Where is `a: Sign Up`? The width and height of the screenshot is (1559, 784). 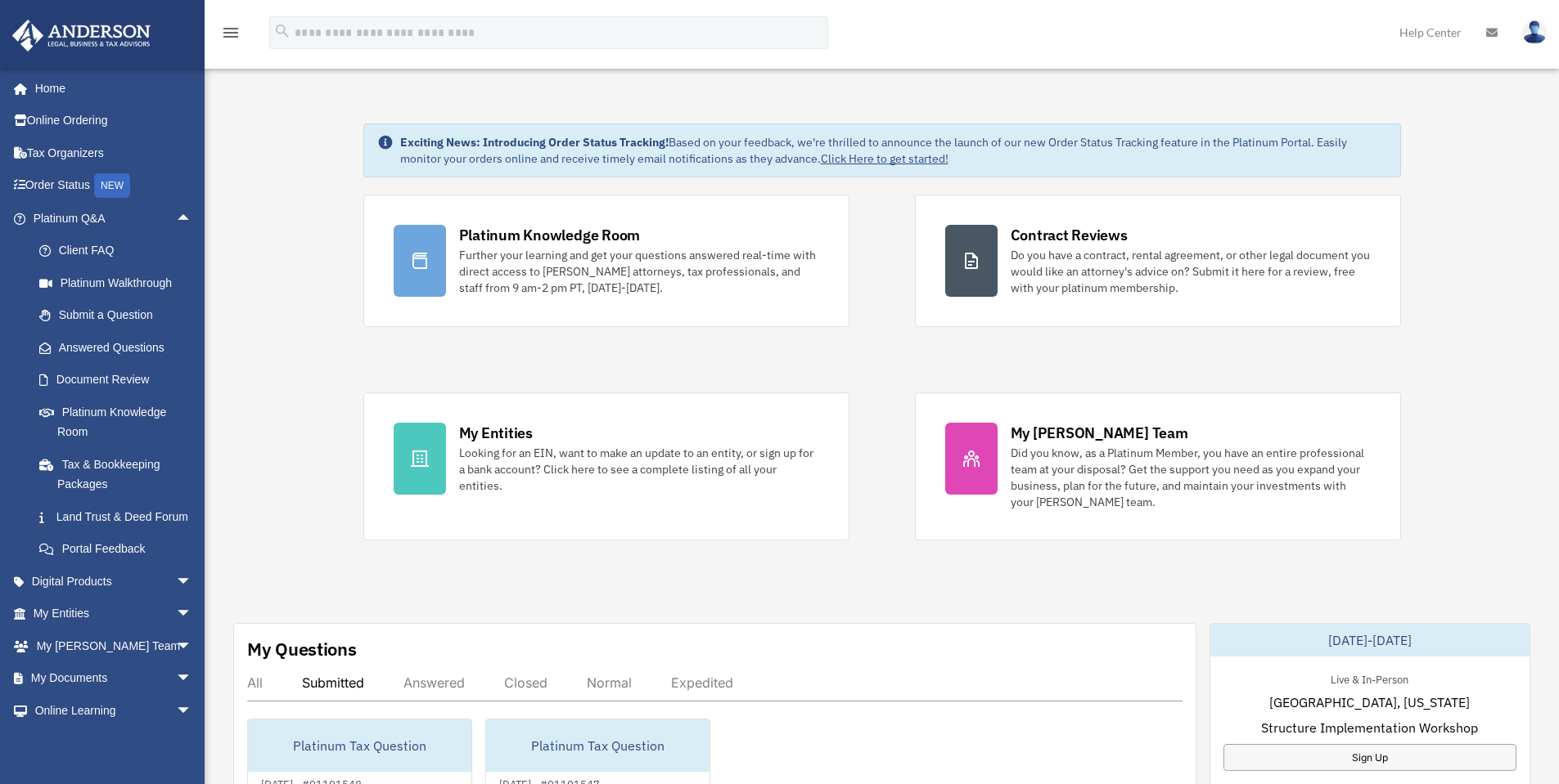
a: Sign Up is located at coordinates (1370, 757).